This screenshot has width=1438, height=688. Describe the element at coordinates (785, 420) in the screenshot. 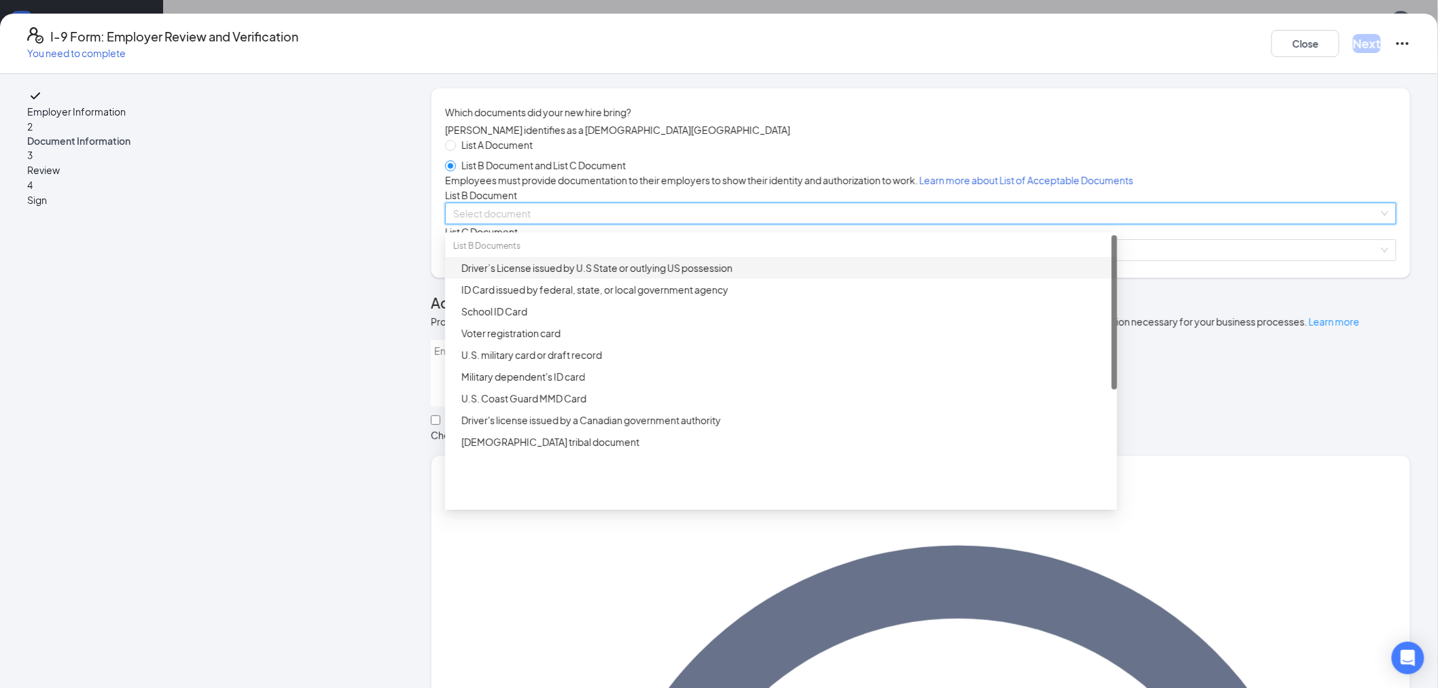

I see `div: Driver's license issued by a Canadian government authority` at that location.